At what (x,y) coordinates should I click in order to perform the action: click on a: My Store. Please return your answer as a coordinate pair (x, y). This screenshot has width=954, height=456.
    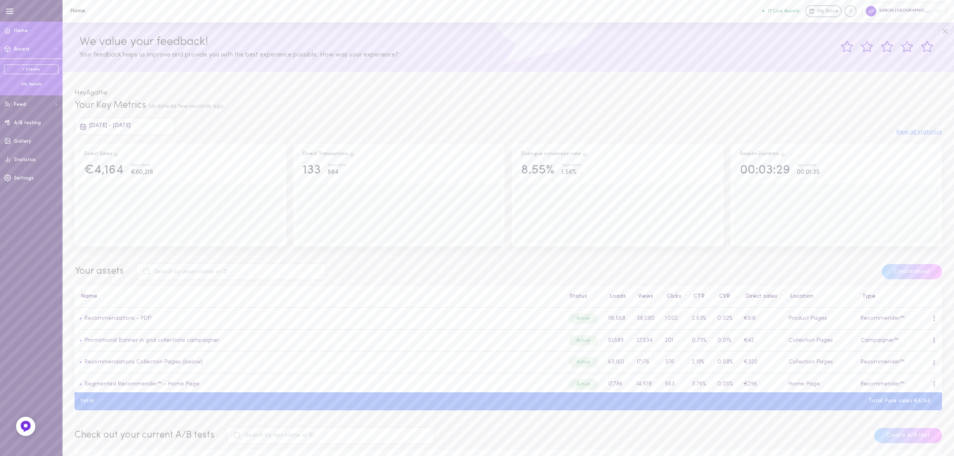
    Looking at the image, I should click on (823, 11).